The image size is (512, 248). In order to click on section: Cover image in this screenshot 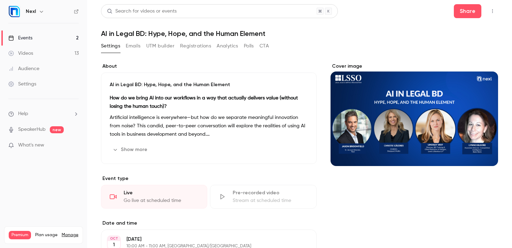, I will do `click(414, 114)`.